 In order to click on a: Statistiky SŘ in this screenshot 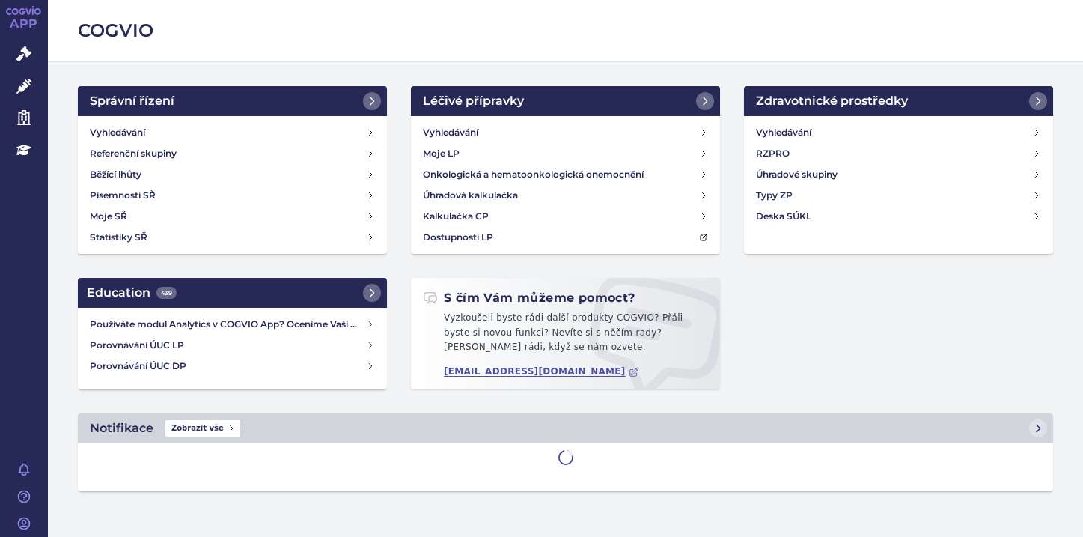, I will do `click(232, 237)`.